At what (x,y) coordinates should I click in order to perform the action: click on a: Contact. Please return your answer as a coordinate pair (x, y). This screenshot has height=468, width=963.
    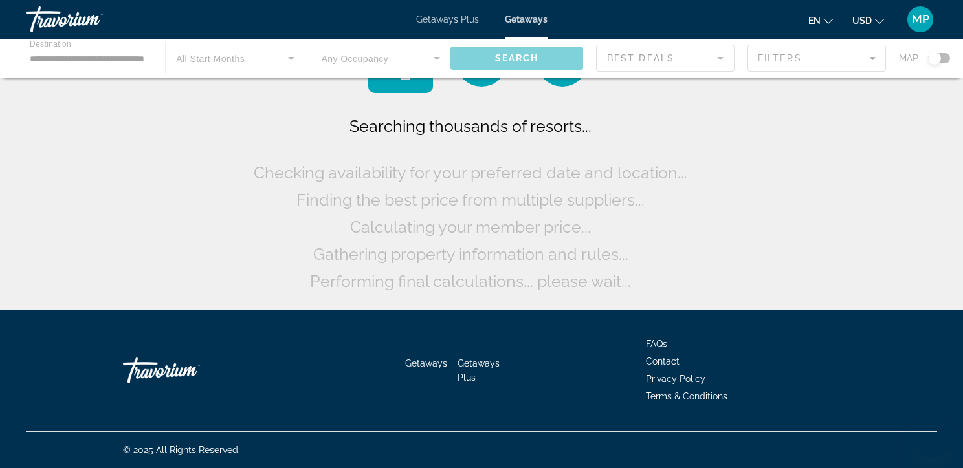
    Looking at the image, I should click on (663, 362).